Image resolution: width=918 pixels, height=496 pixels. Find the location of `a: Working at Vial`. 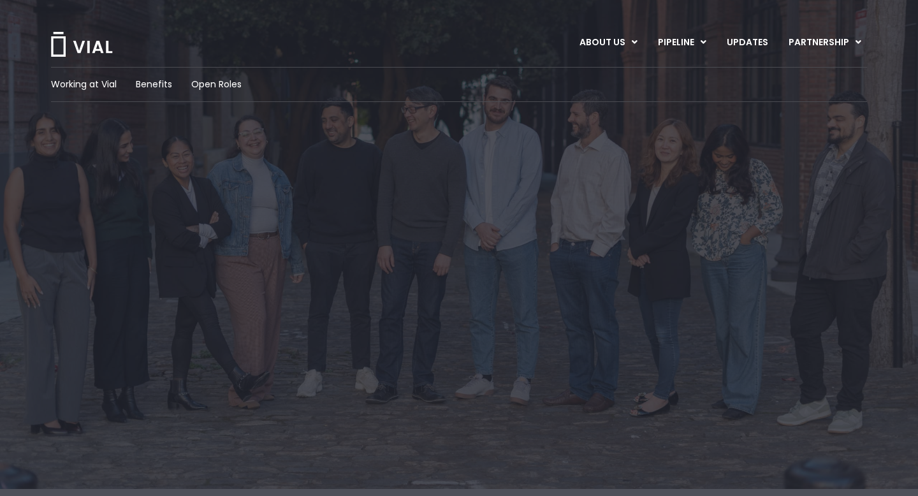

a: Working at Vial is located at coordinates (83, 84).